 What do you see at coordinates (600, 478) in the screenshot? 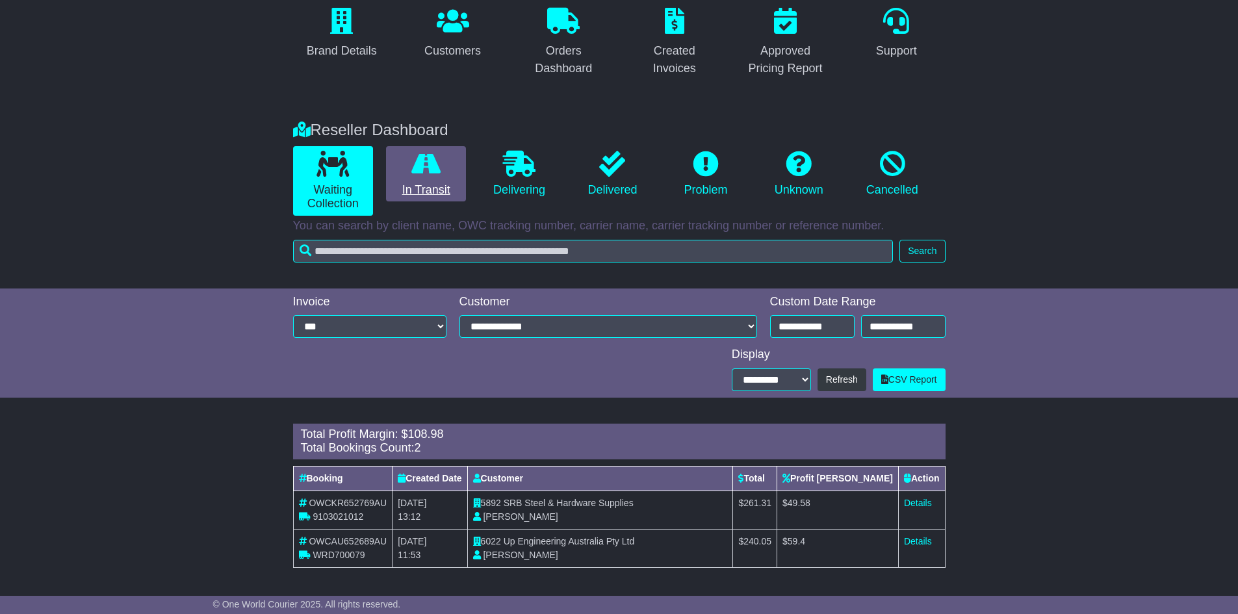
I see `th: Customer` at bounding box center [600, 478].